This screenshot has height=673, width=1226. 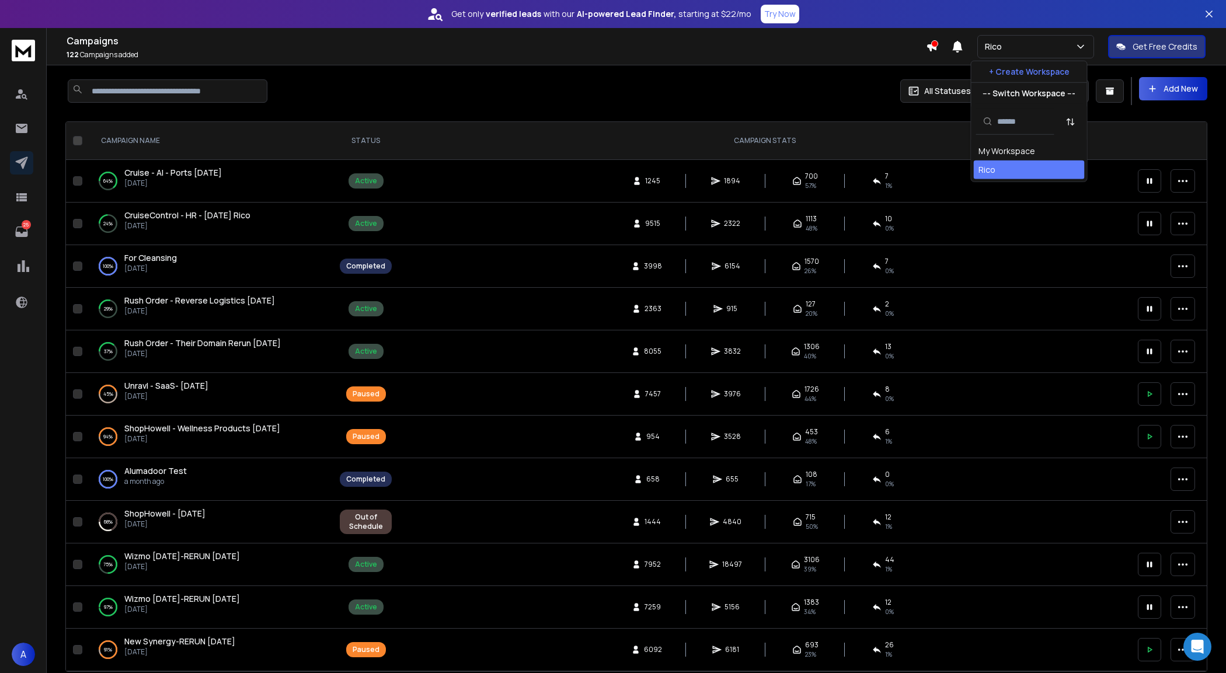 What do you see at coordinates (108, 309) in the screenshot?
I see `p: 29 %` at bounding box center [108, 309].